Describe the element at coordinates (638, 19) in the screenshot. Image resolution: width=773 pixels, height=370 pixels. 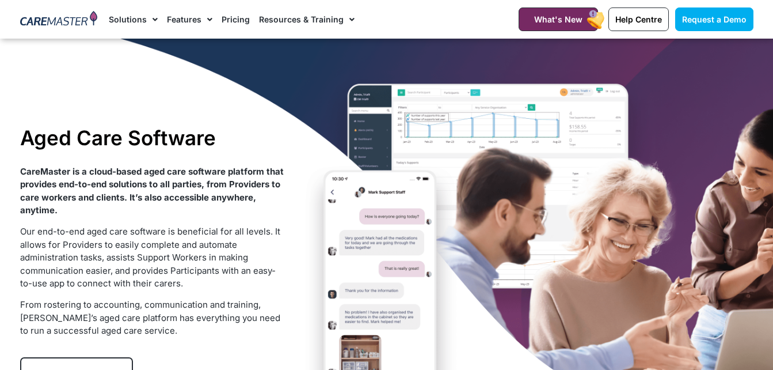
I see `span: Help Centre` at that location.